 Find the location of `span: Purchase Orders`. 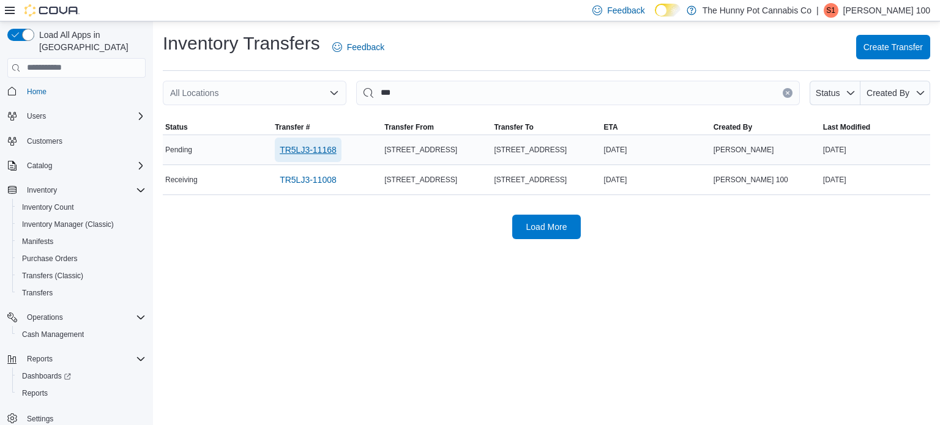

span: Purchase Orders is located at coordinates (81, 259).